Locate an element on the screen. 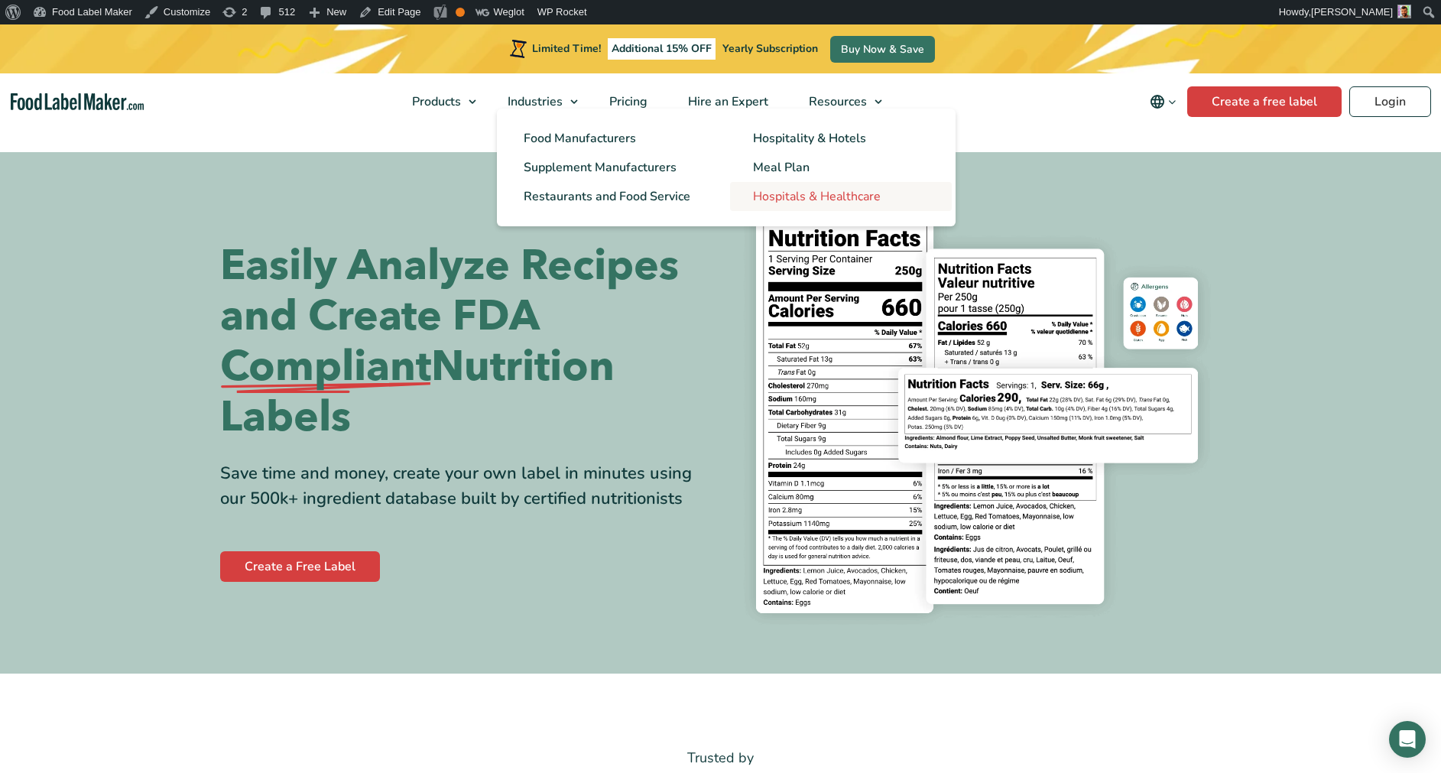 This screenshot has width=1441, height=773. a: Food Label Maker homepage is located at coordinates (77, 102).